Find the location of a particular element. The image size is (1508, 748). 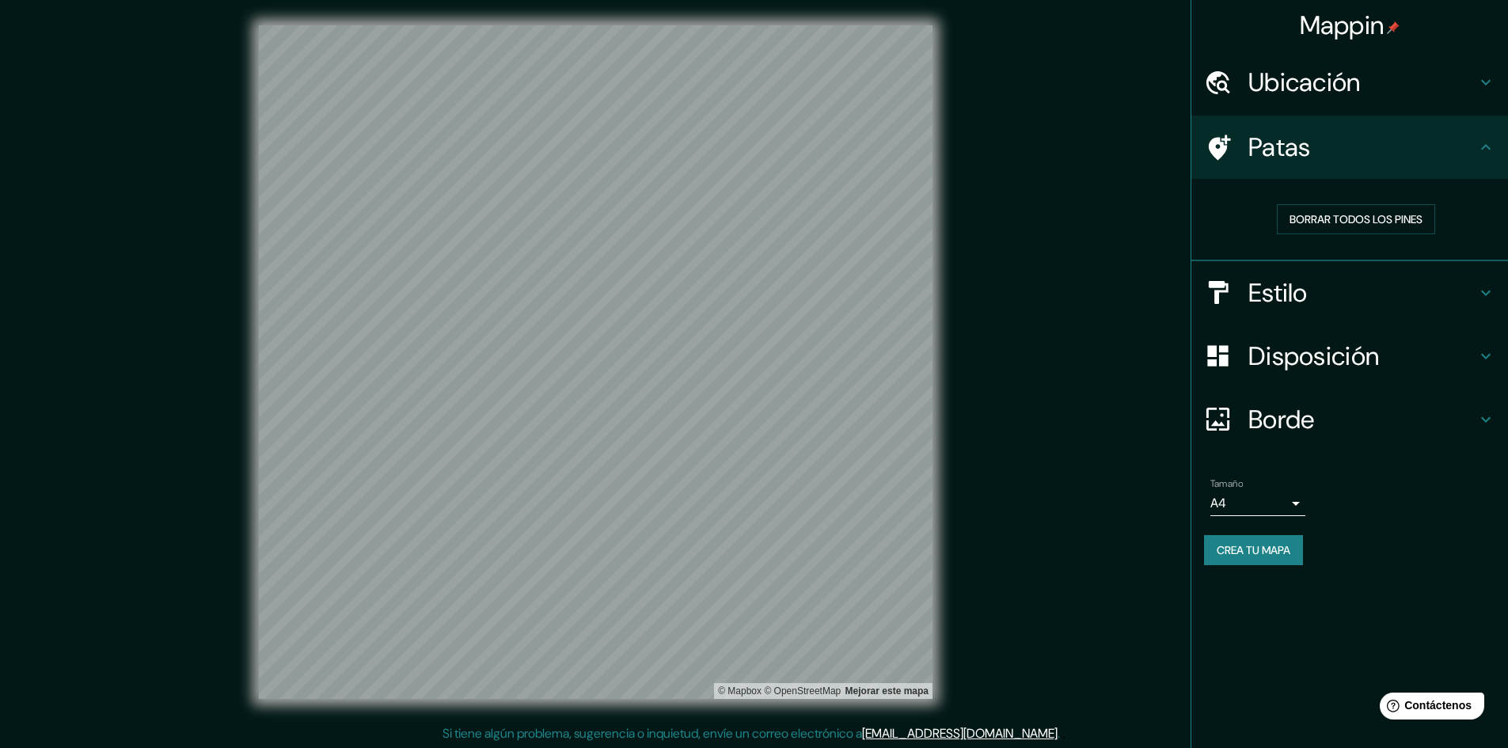

a: Mapa de OpenStreet is located at coordinates (802, 691).